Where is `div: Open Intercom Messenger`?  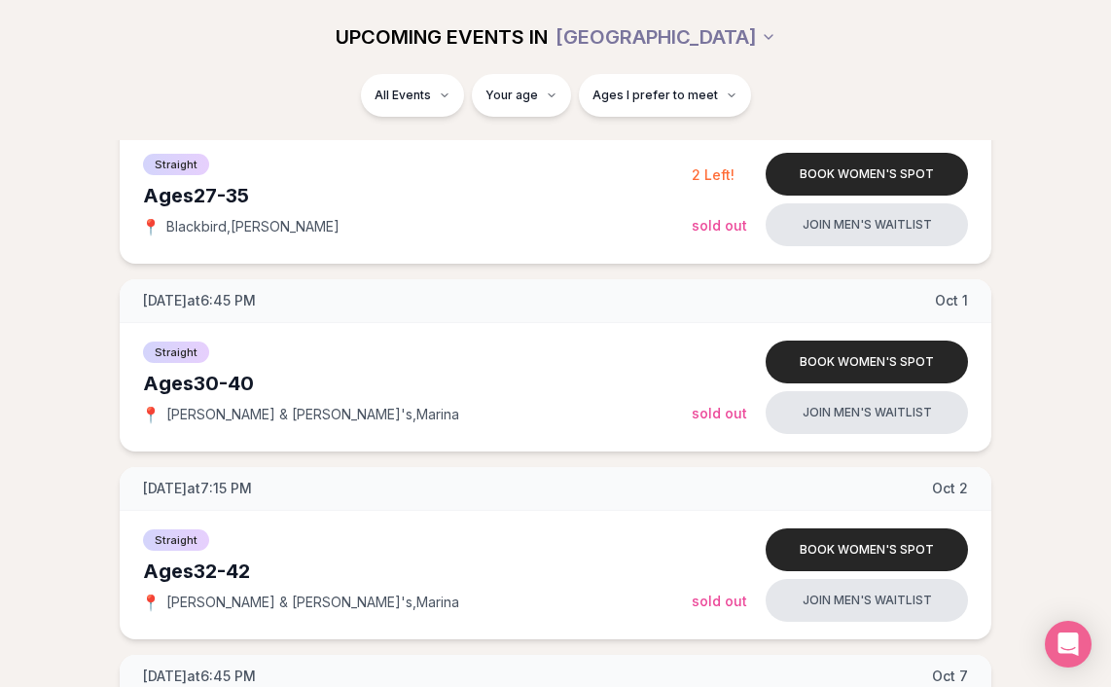 div: Open Intercom Messenger is located at coordinates (1068, 644).